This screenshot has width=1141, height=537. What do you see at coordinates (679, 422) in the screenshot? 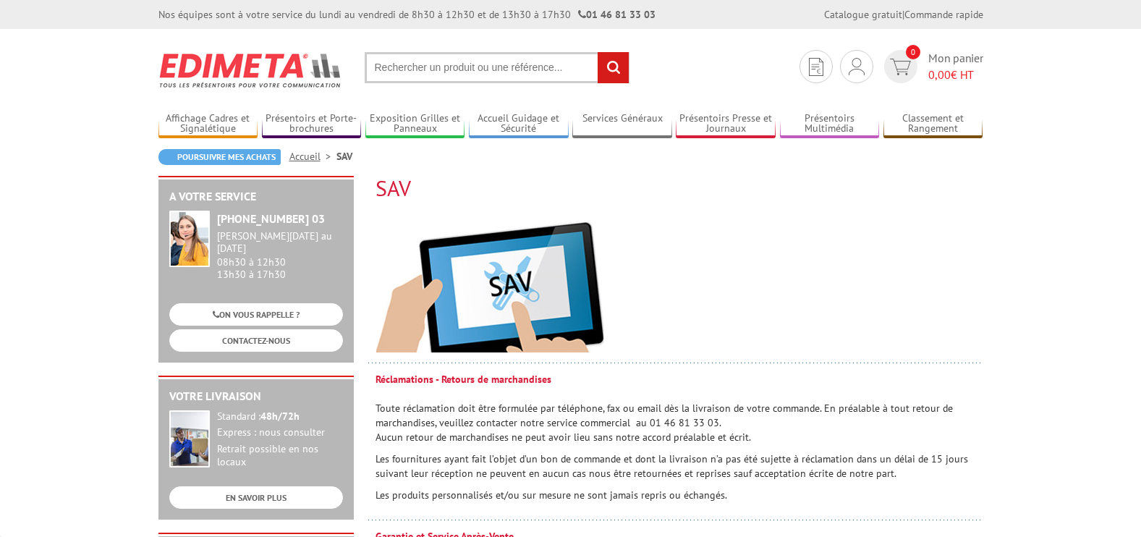
I see `p: Toute réclamation doit être formulée par téléphone, fax ou email dès la livraison de votre comman...` at bounding box center [679, 422].